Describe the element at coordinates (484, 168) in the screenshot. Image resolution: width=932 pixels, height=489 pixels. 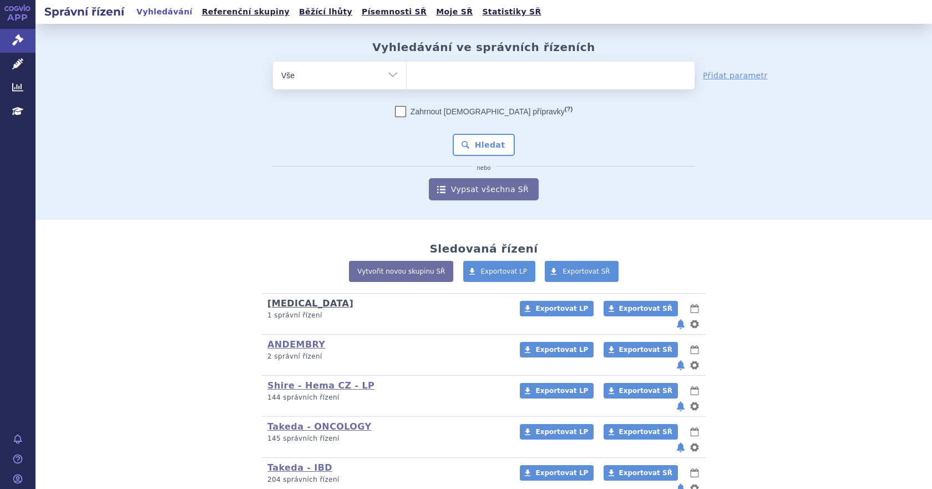
I see `i: nebo` at that location.